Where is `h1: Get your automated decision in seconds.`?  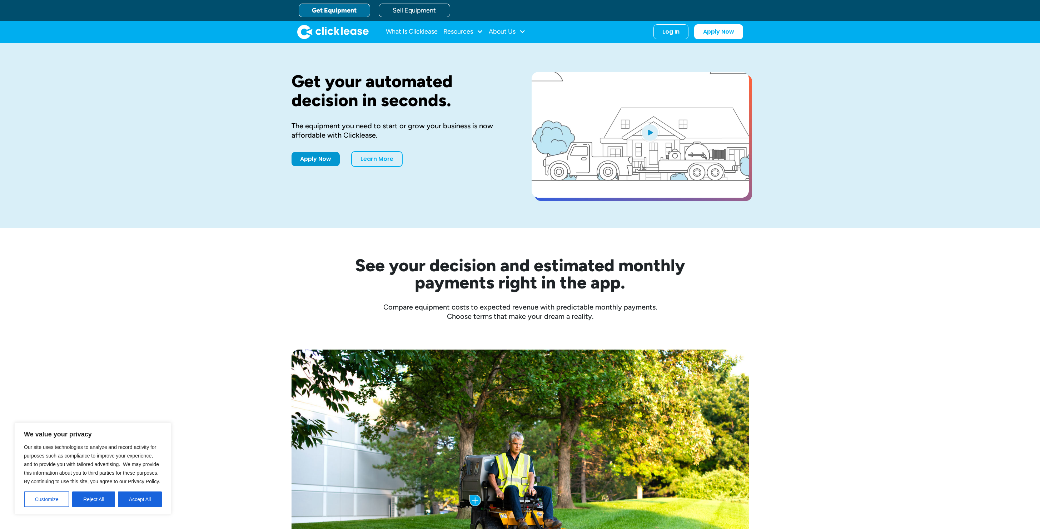
h1: Get your automated decision in seconds. is located at coordinates (400, 91).